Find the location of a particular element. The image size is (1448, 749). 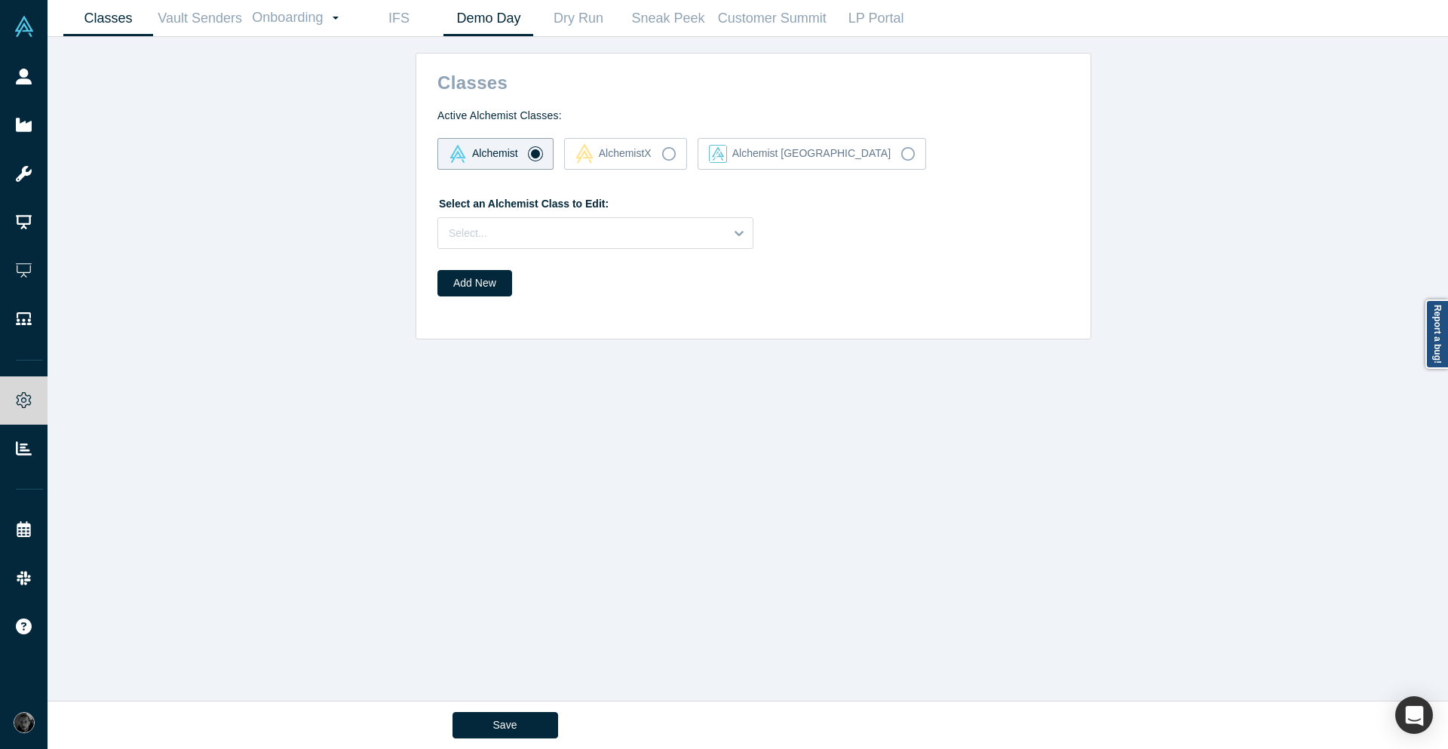

a: Sneak Peek is located at coordinates (667, 18).